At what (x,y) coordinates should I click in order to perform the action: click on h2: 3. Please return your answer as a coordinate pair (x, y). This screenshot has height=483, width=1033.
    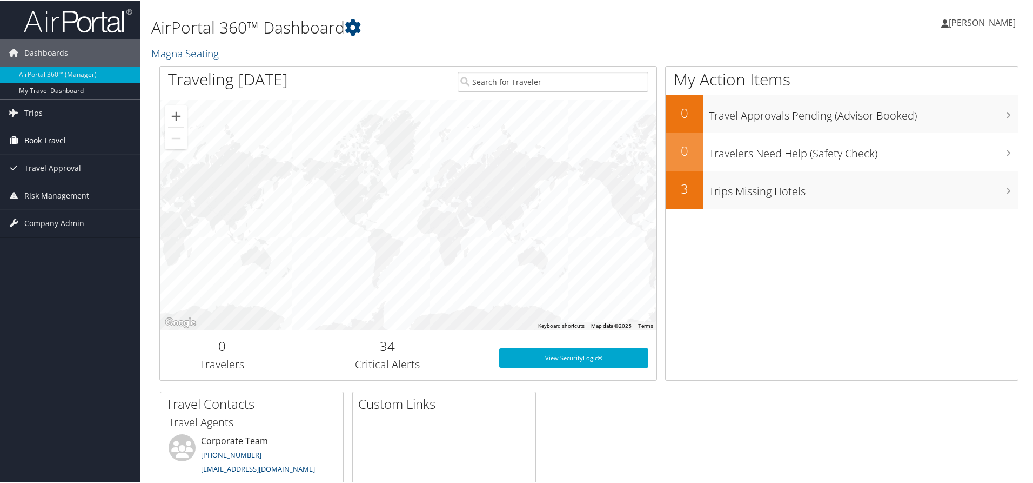
    Looking at the image, I should click on (685, 188).